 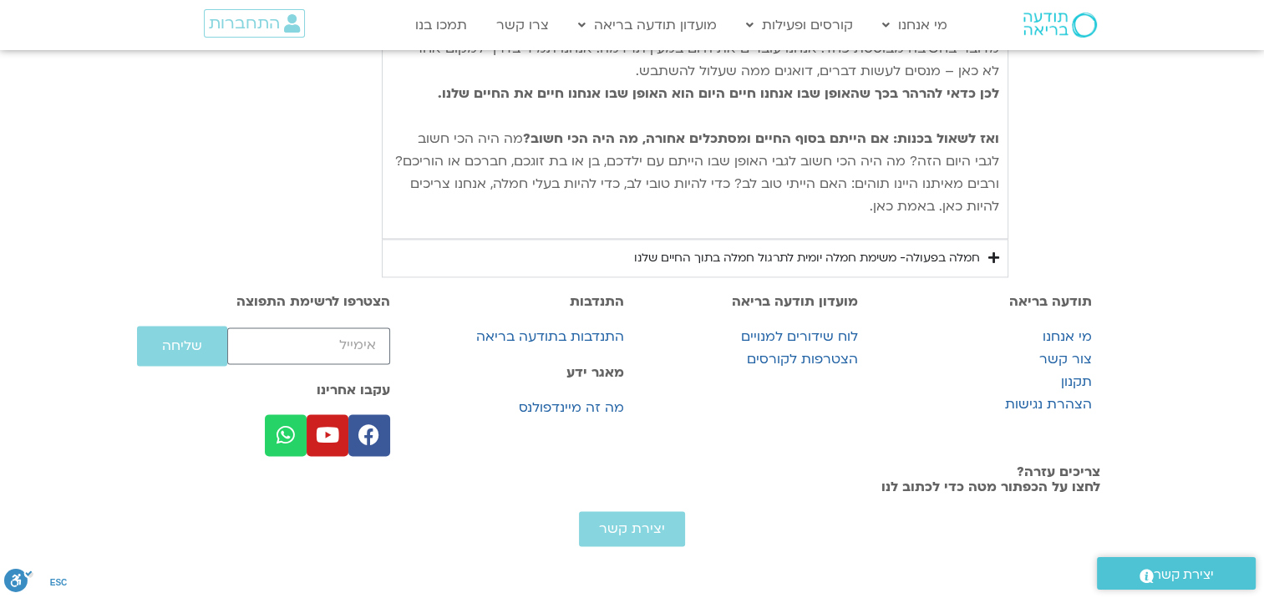 What do you see at coordinates (719, 94) in the screenshot?
I see `strong: לכן כדאי להרהר בכך שהאופן שבו אנחנו חיים היום הוא האופן שבו אנחנו חיים את החיים שלנו.` at bounding box center [719, 94].